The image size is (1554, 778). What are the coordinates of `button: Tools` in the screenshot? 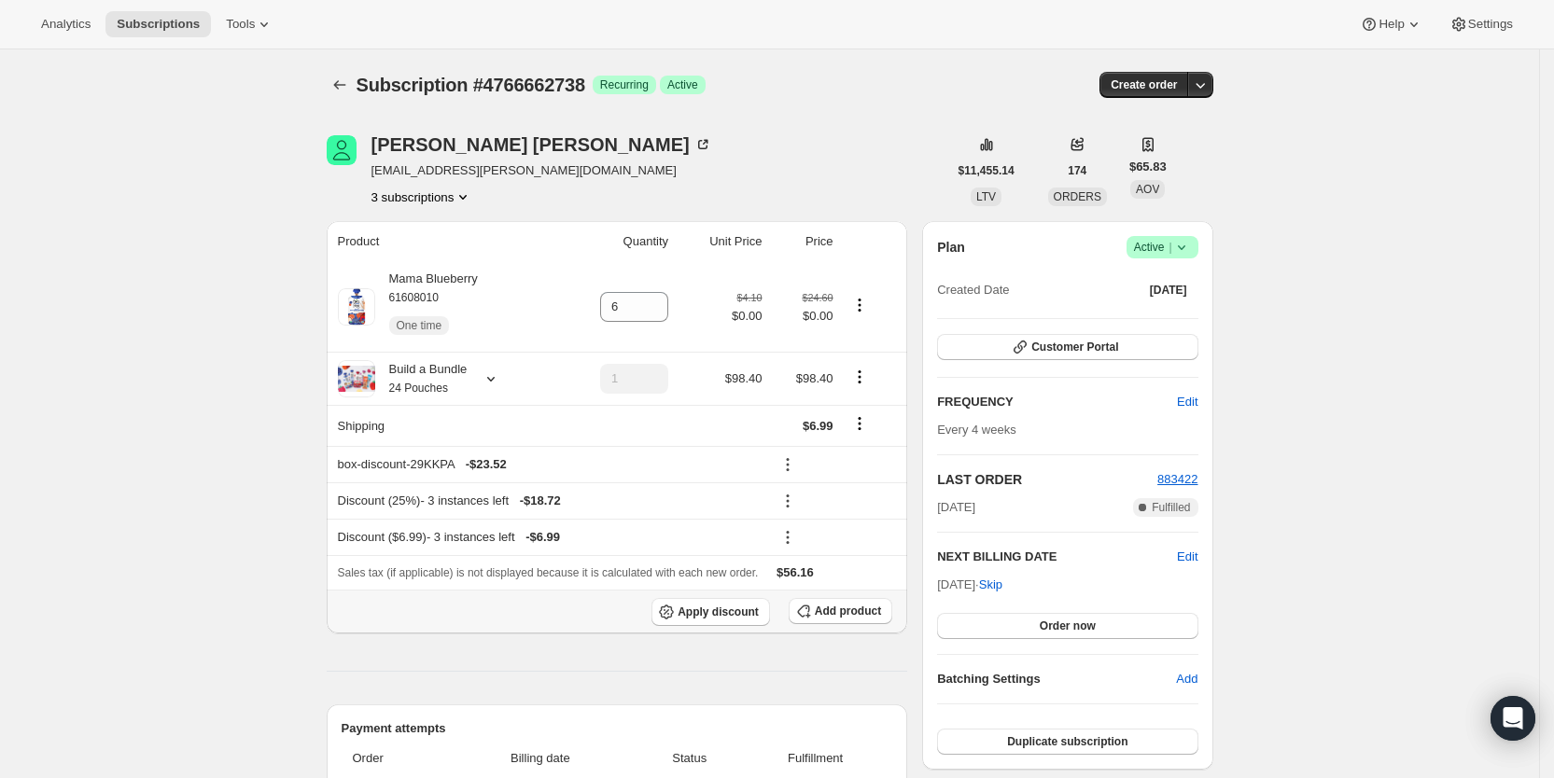 It's located at (249, 24).